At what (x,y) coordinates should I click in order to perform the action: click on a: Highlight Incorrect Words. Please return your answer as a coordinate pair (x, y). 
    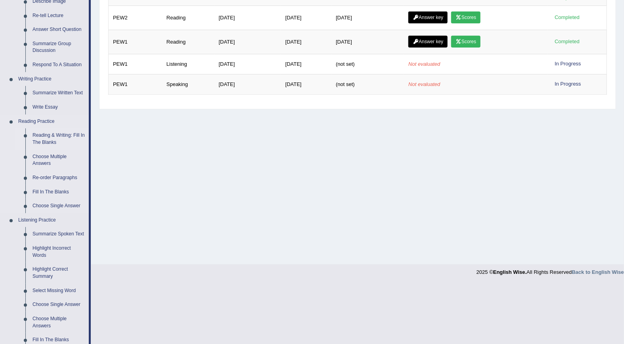
    Looking at the image, I should click on (59, 252).